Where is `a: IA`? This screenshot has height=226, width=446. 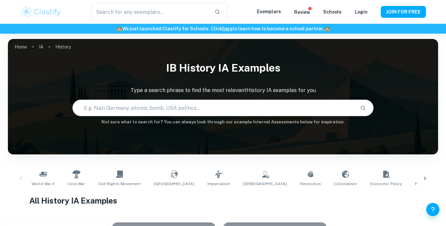 a: IA is located at coordinates (41, 47).